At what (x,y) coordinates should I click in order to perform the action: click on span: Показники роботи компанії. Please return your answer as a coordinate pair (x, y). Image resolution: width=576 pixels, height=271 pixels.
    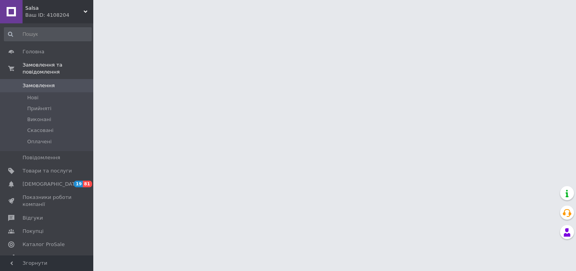
    Looking at the image, I should click on (47, 201).